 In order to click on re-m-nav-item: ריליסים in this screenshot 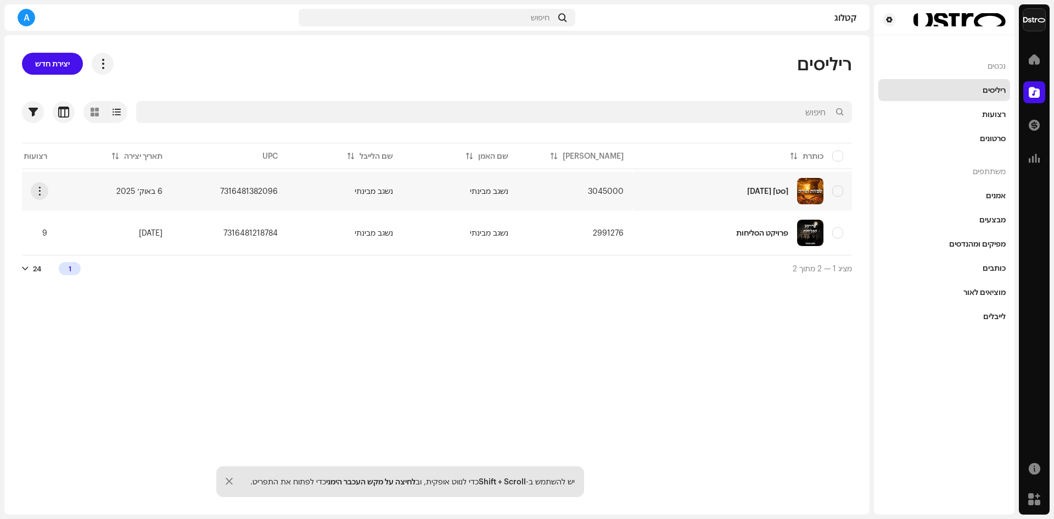, I will do `click(944, 90)`.